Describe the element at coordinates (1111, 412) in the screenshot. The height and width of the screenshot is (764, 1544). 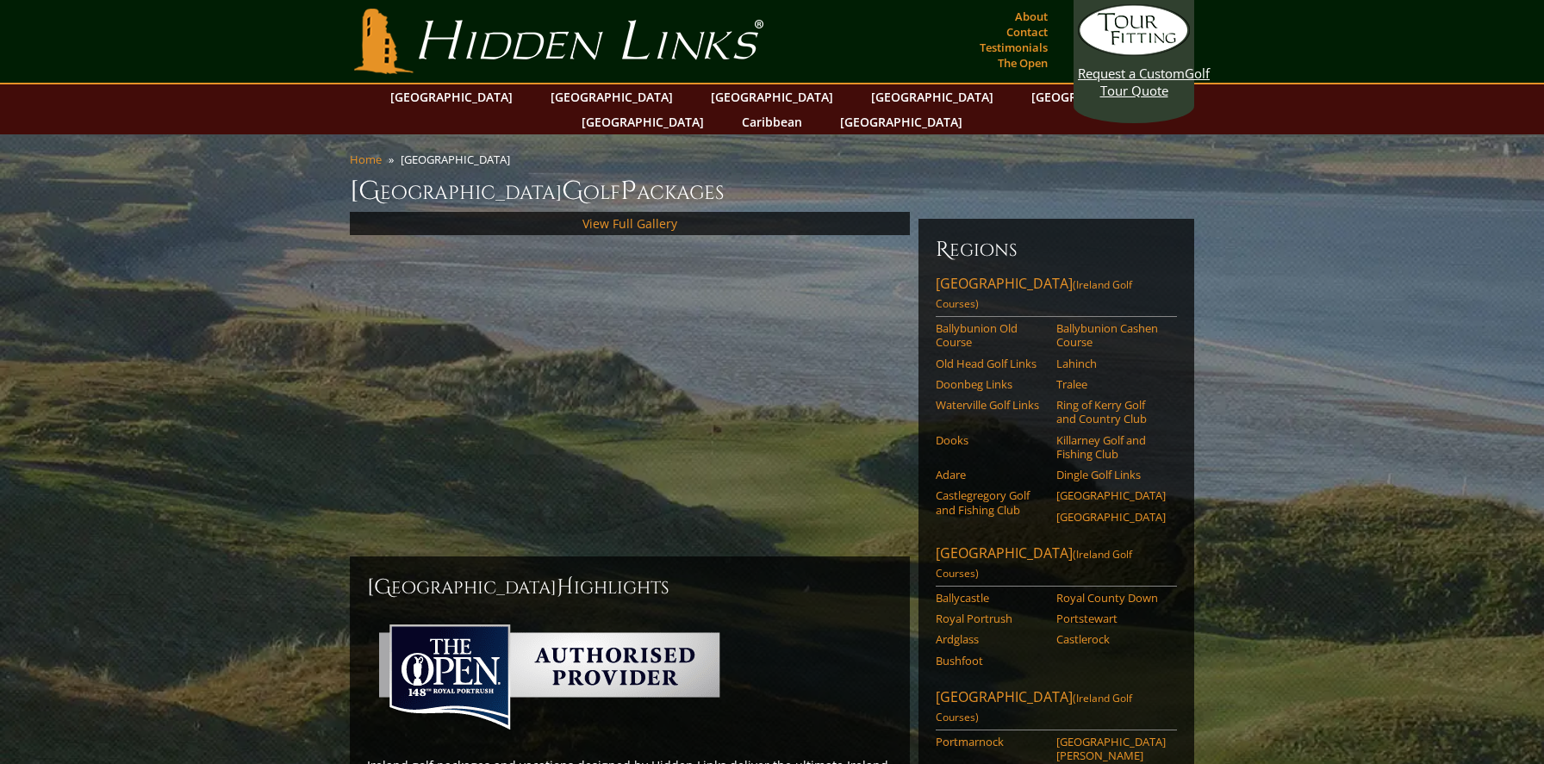
I see `a: Ring of Kerry Golf and Country Club` at that location.